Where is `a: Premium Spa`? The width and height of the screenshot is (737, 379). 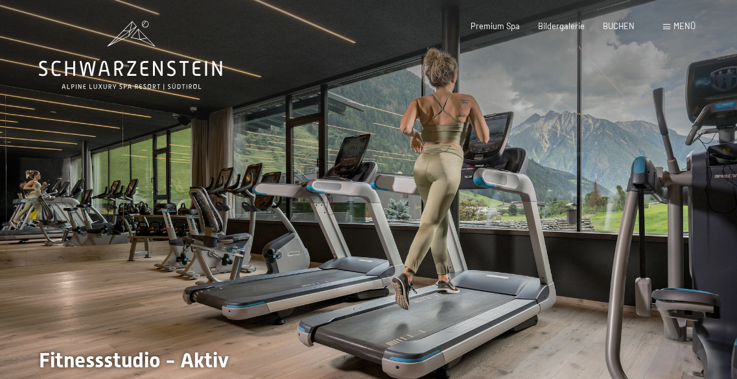 a: Premium Spa is located at coordinates (495, 26).